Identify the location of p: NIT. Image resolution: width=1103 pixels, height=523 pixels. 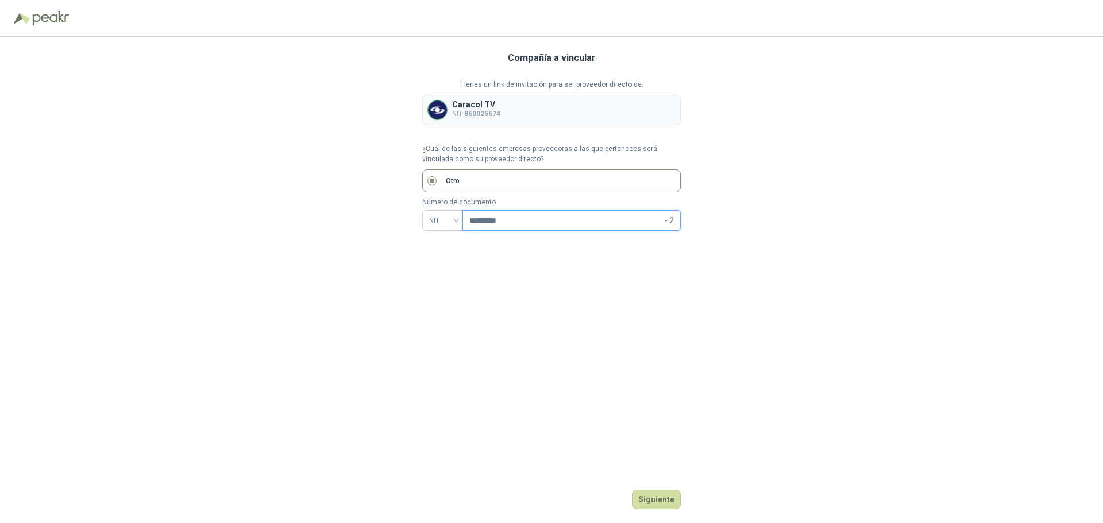
(476, 114).